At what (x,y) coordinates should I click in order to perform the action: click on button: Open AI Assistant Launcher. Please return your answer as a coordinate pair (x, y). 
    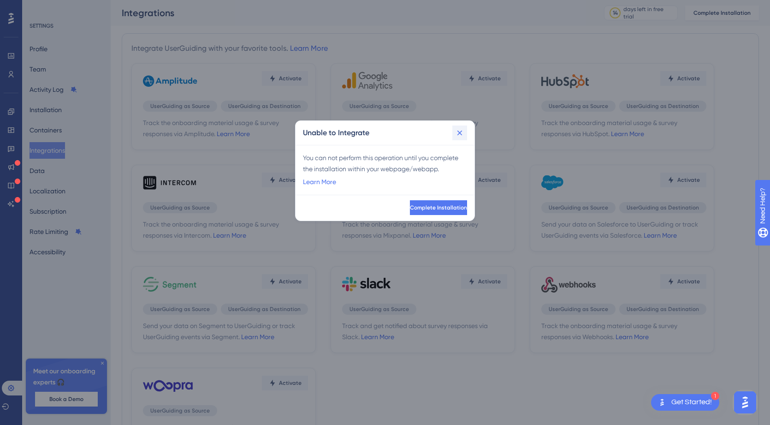
    Looking at the image, I should click on (14, 14).